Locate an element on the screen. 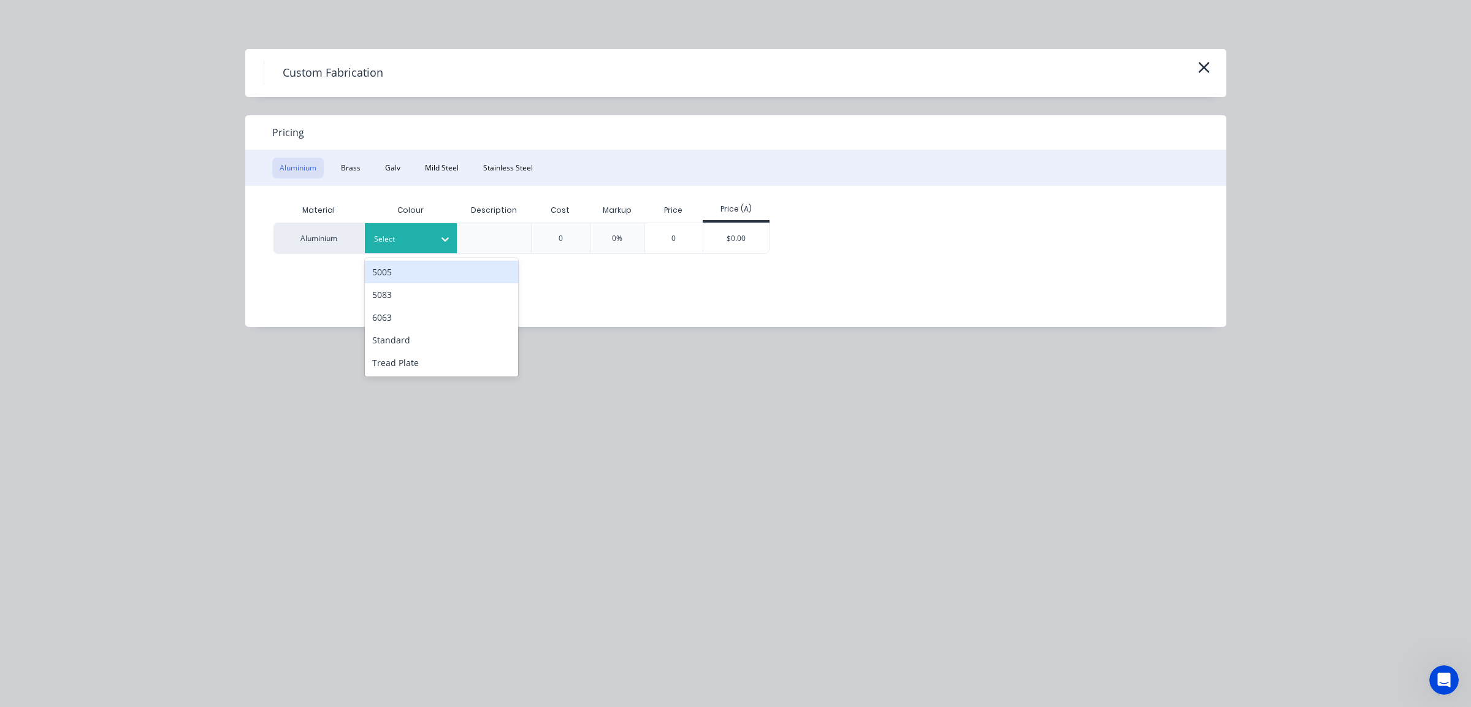 The image size is (1471, 707). button: Aluminium is located at coordinates (298, 168).